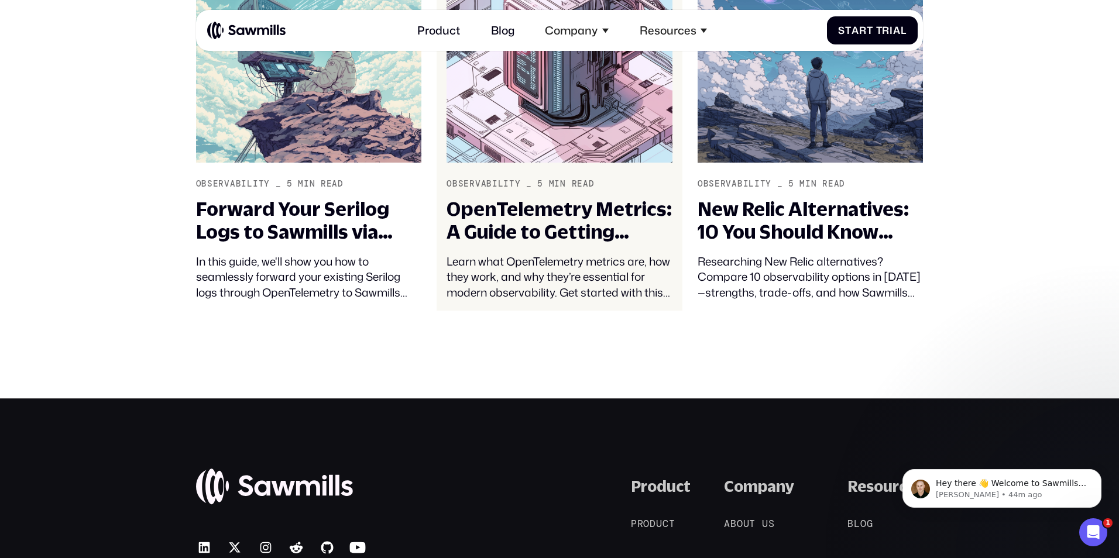  I want to click on div: Learn what OpenTelemetry metrics are, how they work, and why they’re essential for modern observa..., so click(559, 277).